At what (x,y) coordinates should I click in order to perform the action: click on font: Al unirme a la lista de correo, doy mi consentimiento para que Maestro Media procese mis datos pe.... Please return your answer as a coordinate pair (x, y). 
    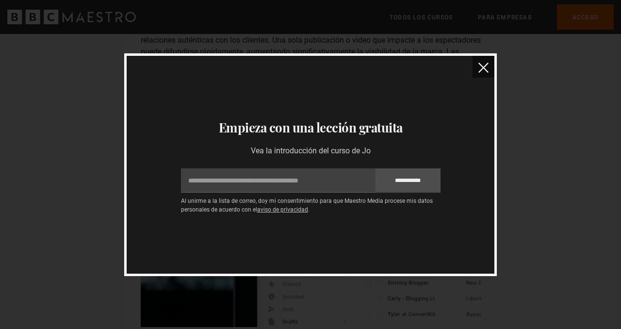
    Looking at the image, I should click on (307, 205).